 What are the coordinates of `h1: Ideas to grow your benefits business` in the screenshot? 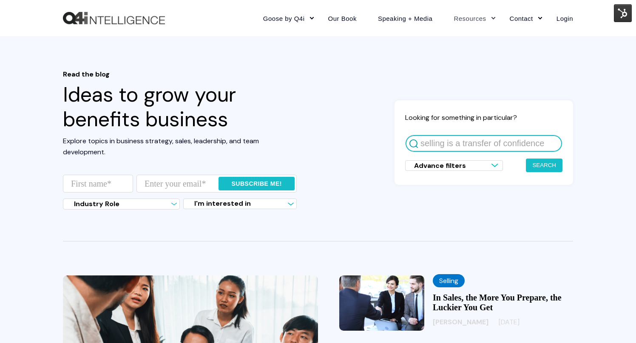 It's located at (180, 101).